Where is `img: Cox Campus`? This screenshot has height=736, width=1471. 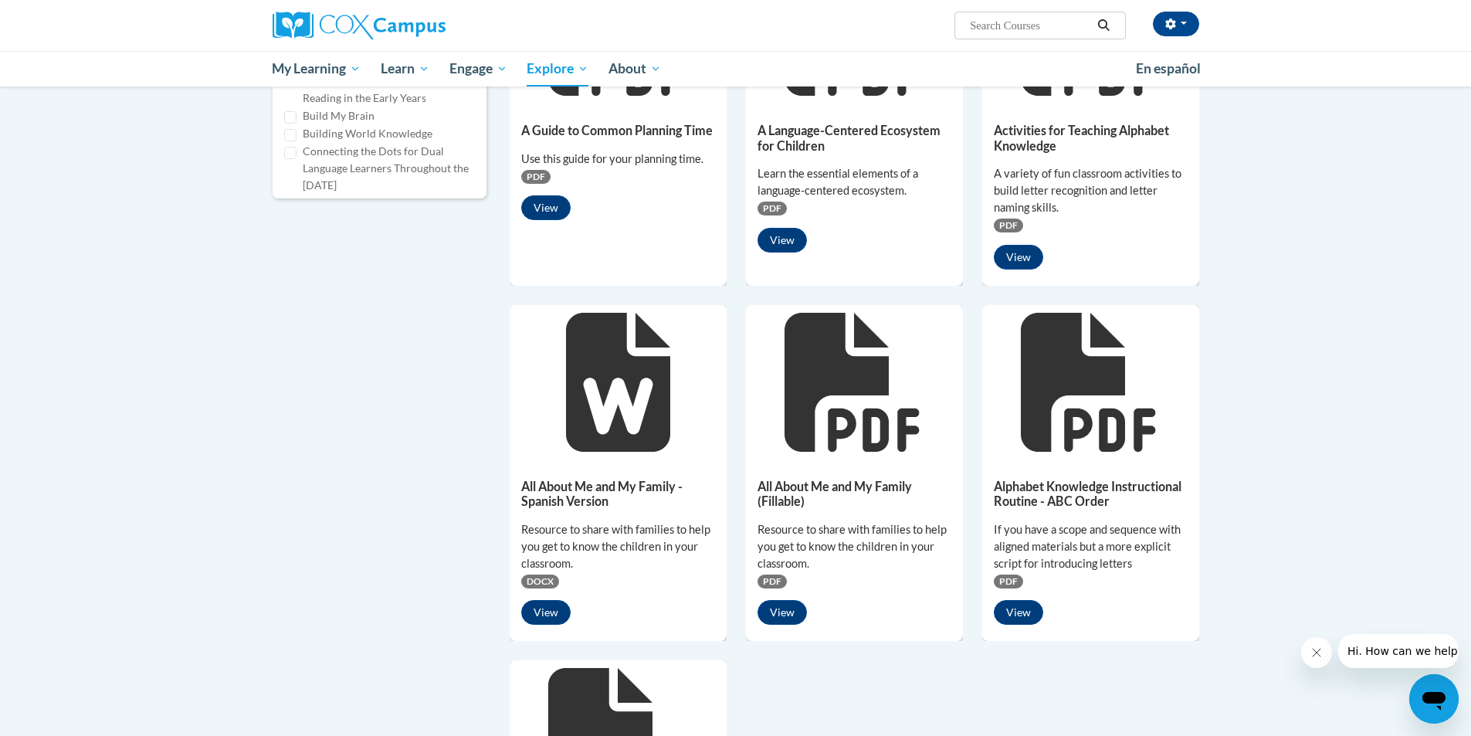
img: Cox Campus is located at coordinates (359, 25).